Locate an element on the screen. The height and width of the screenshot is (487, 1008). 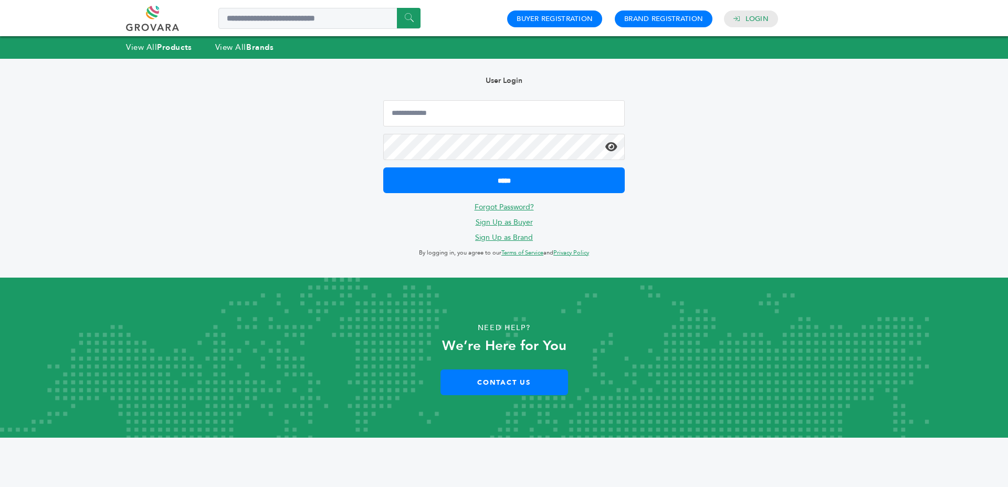
strong: We’re Here for You is located at coordinates (504, 346).